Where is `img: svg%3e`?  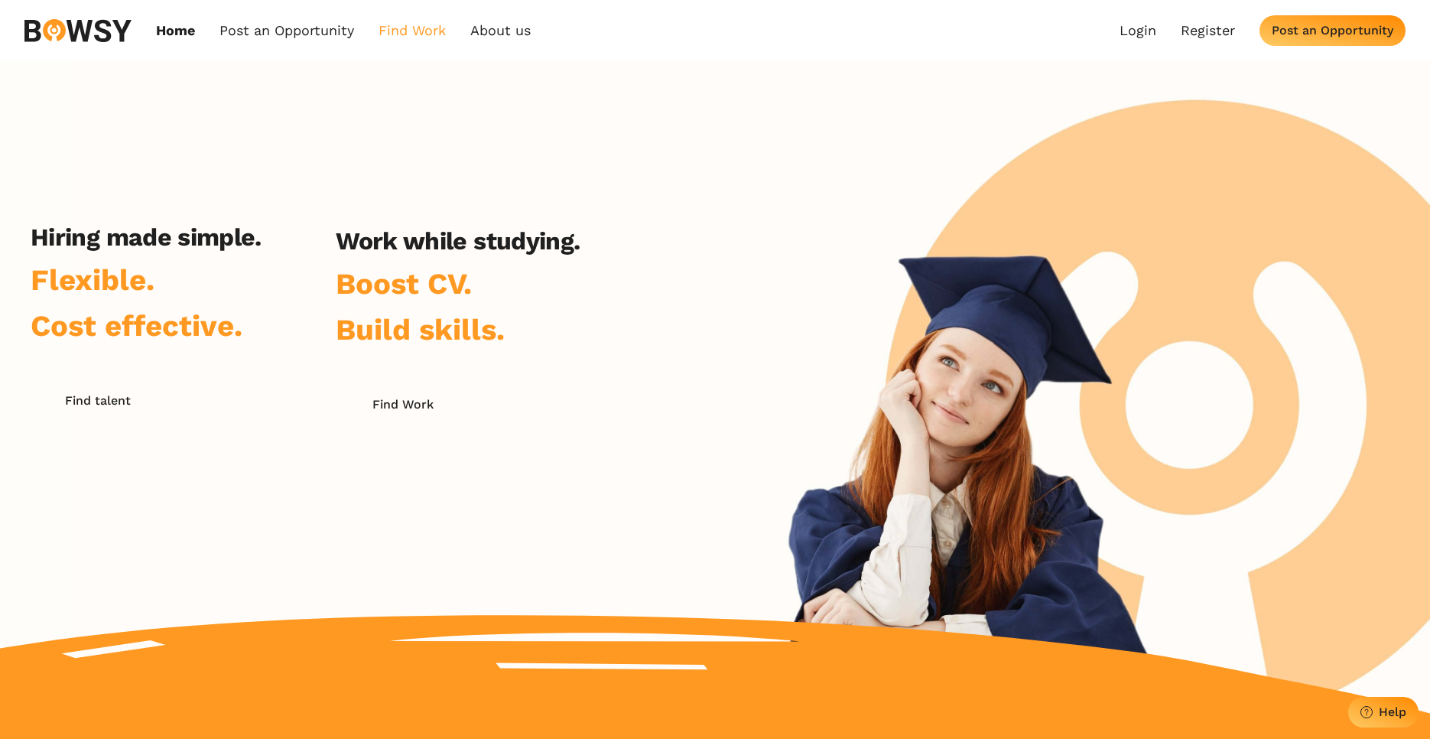
img: svg%3e is located at coordinates (78, 31).